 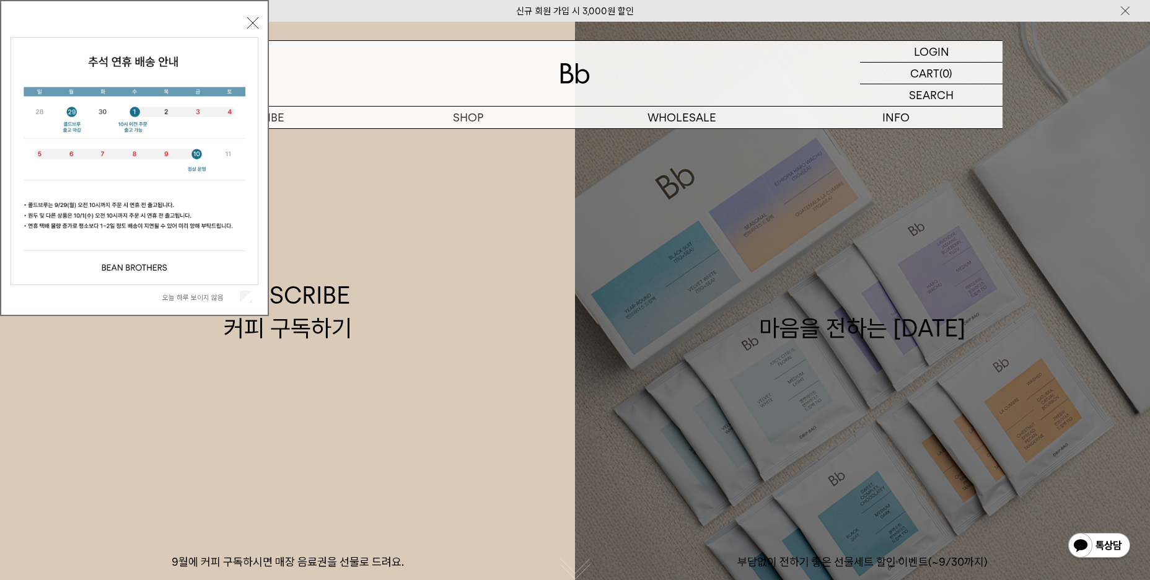 What do you see at coordinates (931, 73) in the screenshot?
I see `a: CART (0)` at bounding box center [931, 73].